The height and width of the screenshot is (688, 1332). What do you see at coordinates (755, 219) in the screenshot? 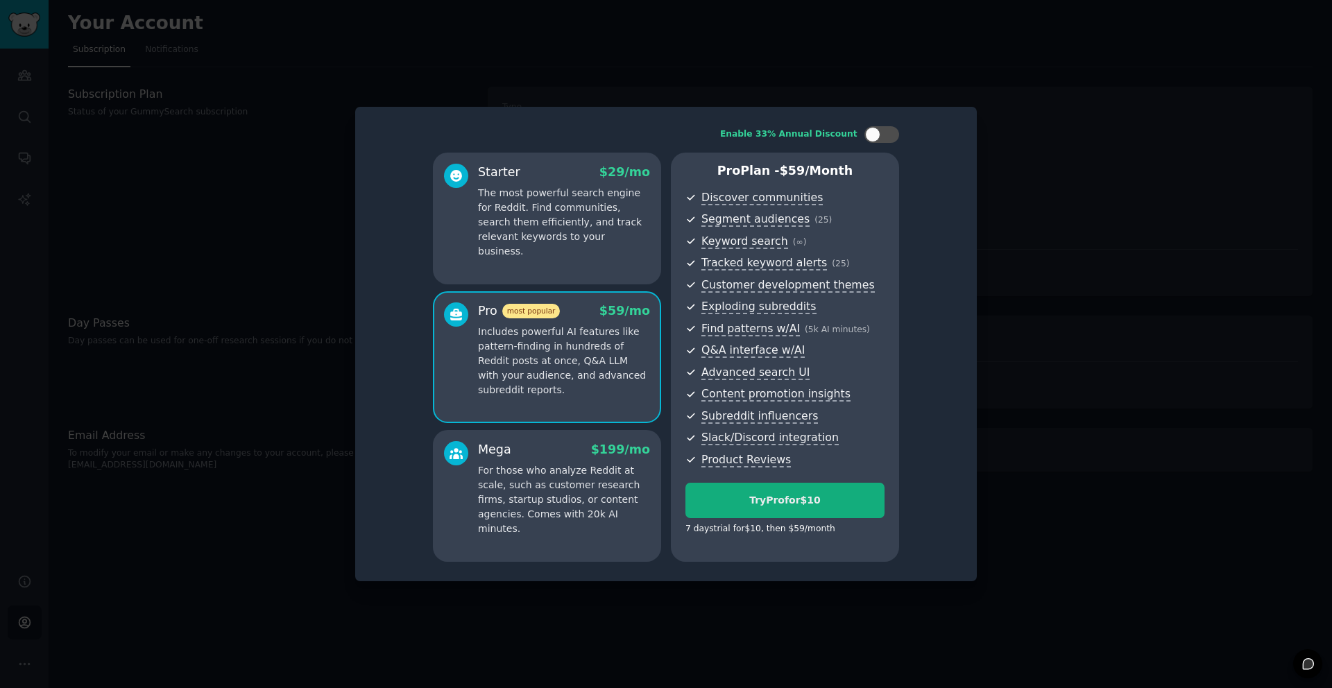
I see `span: Segment audiences` at bounding box center [755, 219].